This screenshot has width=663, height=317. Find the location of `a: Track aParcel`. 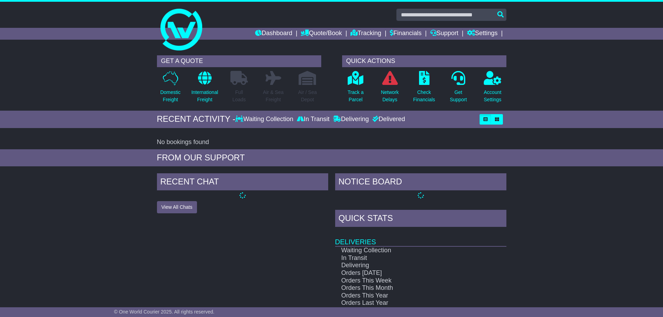

a: Track aParcel is located at coordinates (356, 89).